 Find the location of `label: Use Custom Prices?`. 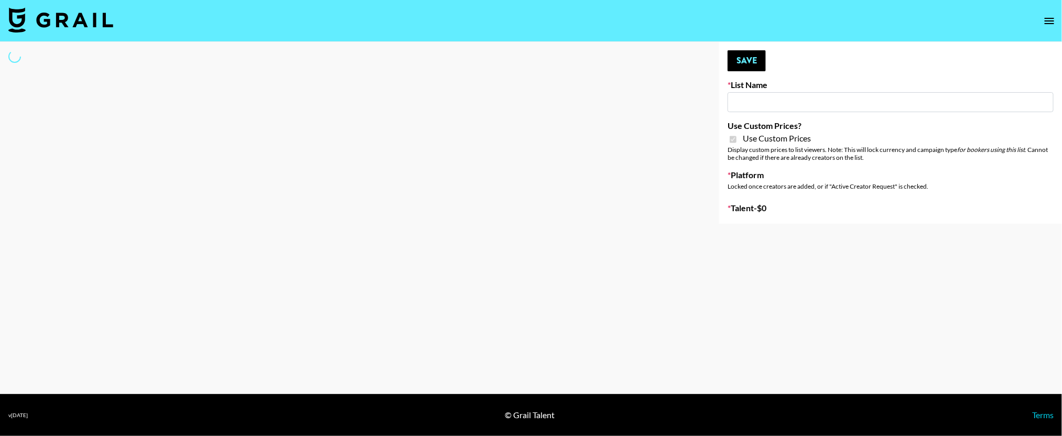

label: Use Custom Prices? is located at coordinates (890, 126).